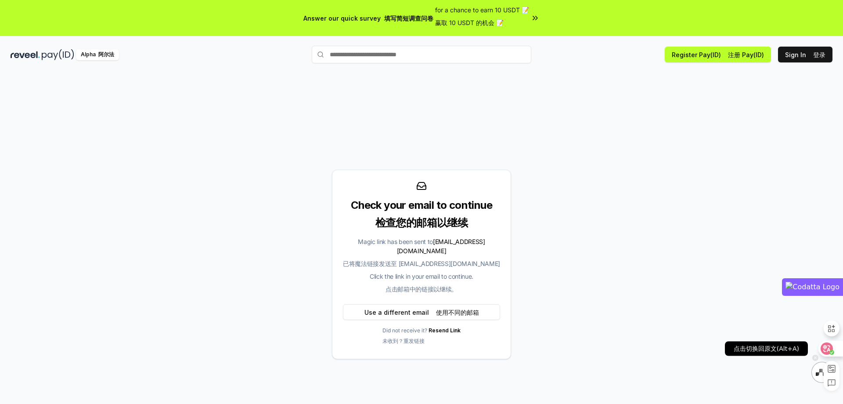 This screenshot has height=404, width=843. I want to click on font: 检查您的邮箱以继续, so click(422, 222).